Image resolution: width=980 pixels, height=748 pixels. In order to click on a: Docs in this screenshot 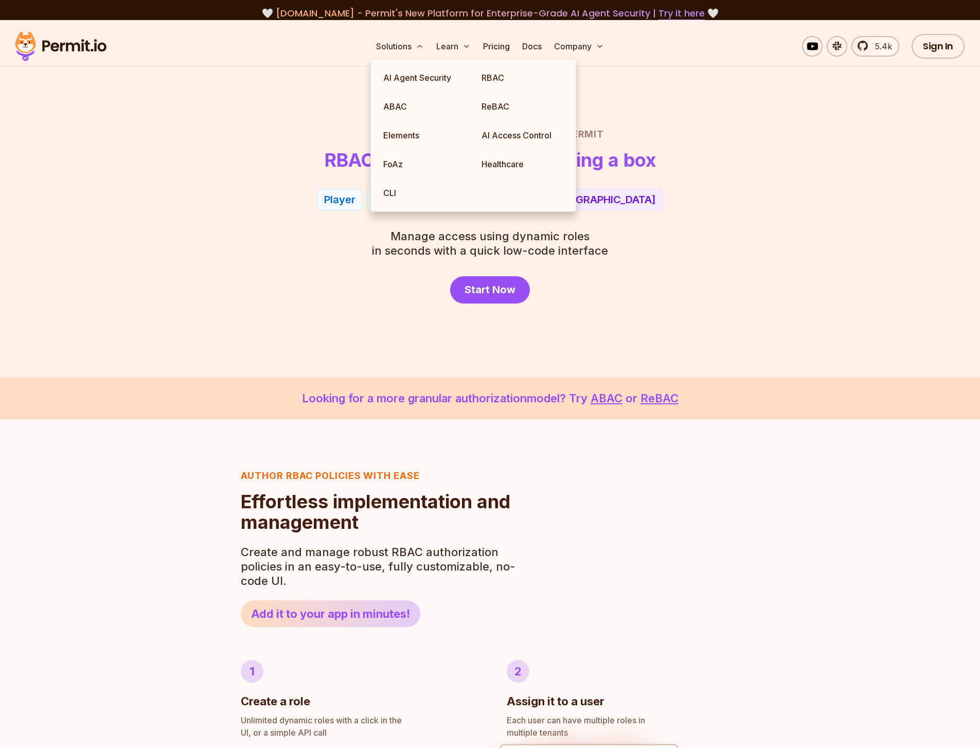, I will do `click(532, 46)`.